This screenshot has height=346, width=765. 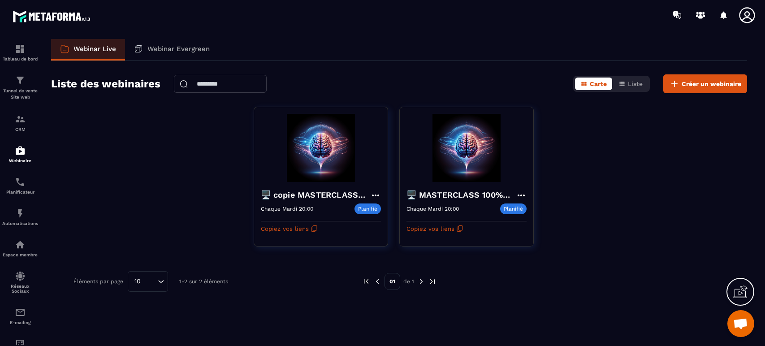 I want to click on a: Webinar Live, so click(x=88, y=50).